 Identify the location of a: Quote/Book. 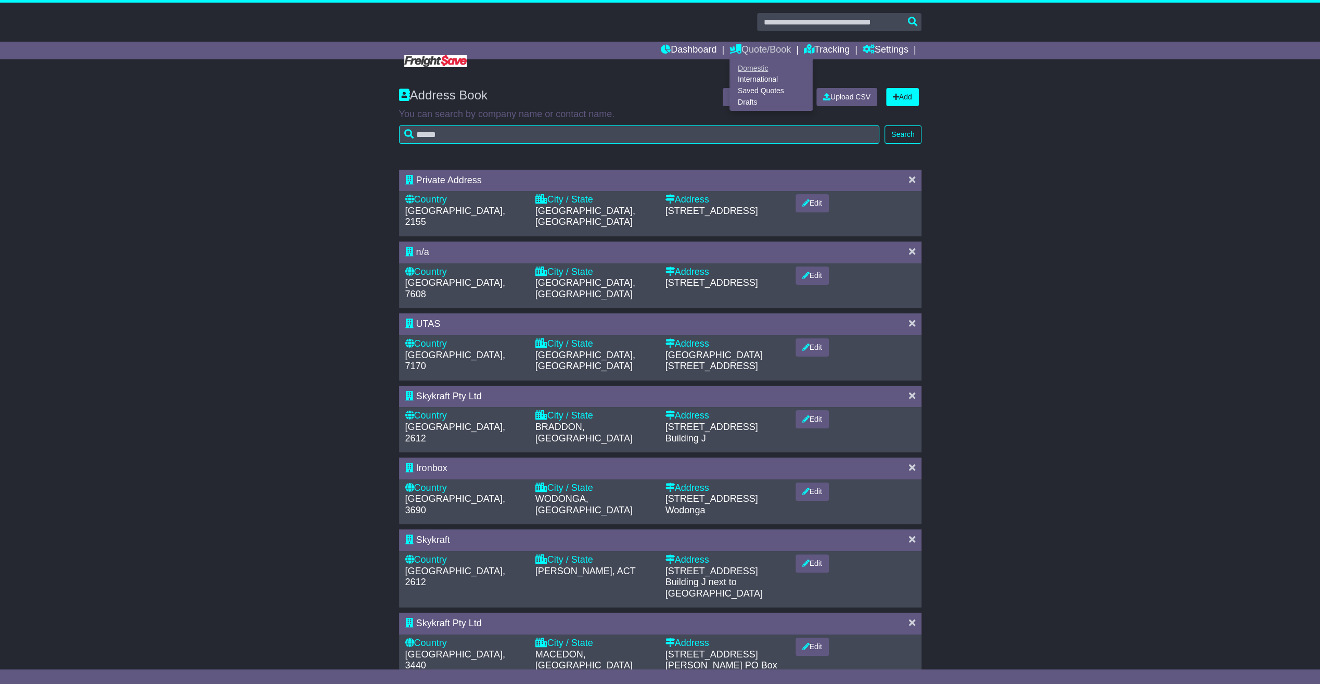
(760, 50).